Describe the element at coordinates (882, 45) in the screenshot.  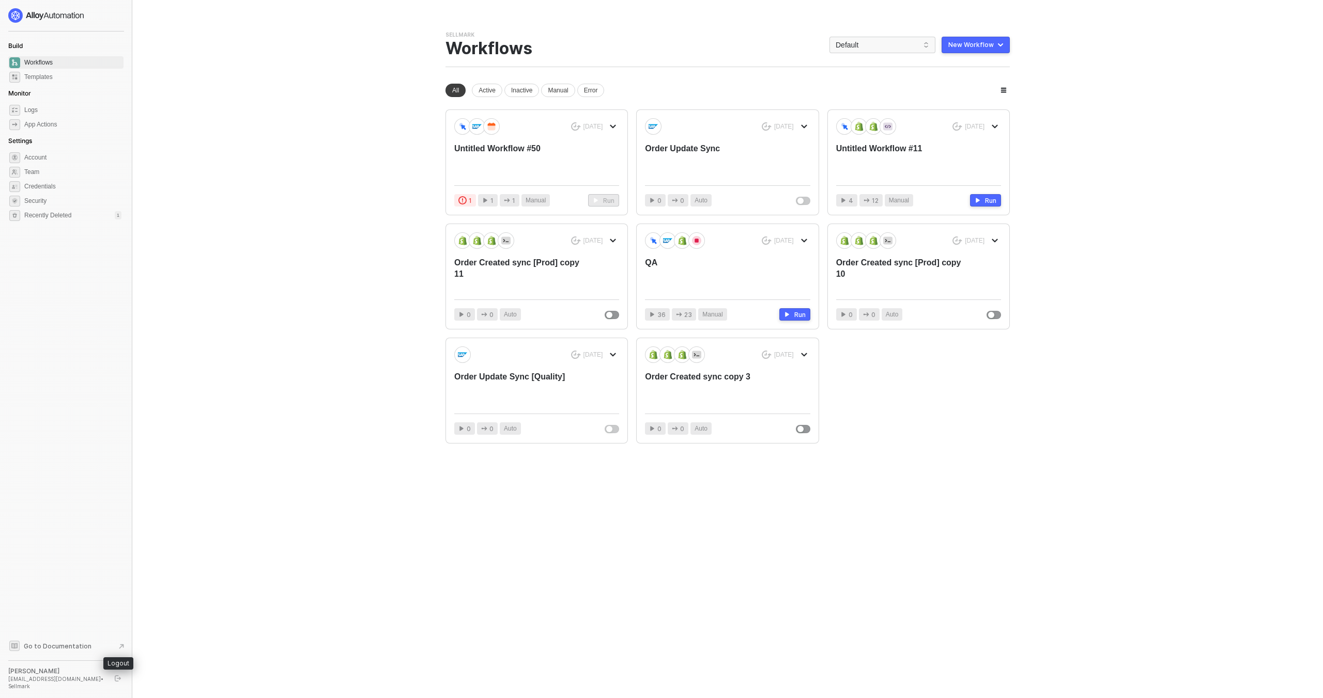
I see `span: Default` at that location.